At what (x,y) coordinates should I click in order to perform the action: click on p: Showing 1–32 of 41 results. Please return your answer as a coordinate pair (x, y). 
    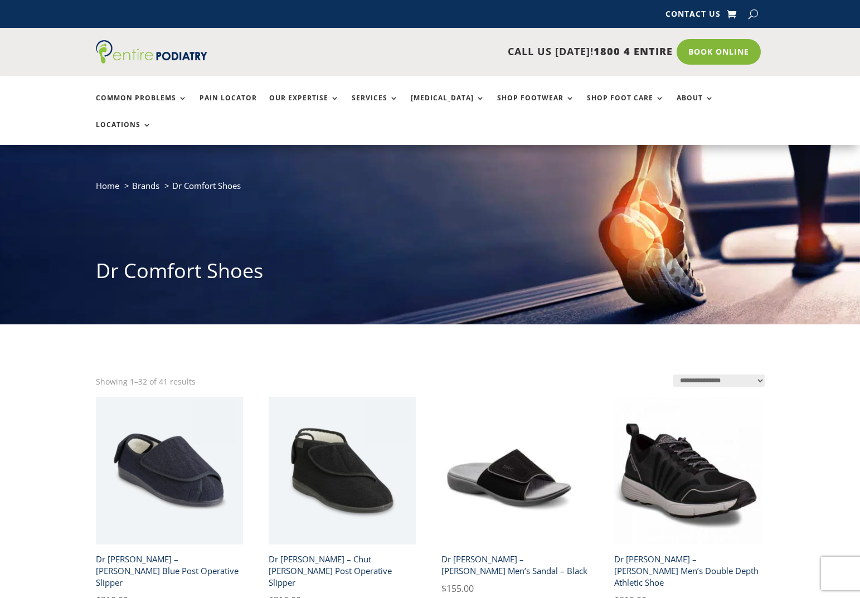
    Looking at the image, I should click on (145, 382).